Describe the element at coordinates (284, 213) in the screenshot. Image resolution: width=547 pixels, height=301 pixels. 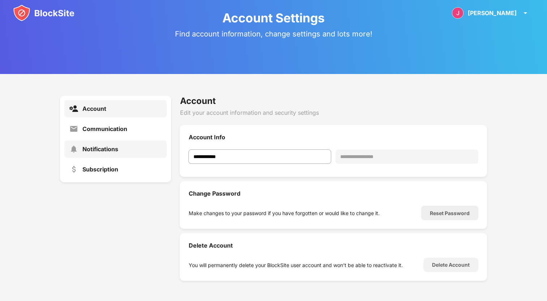
I see `div: Make changes to your password if you have forgotten or would like to change it.` at that location.